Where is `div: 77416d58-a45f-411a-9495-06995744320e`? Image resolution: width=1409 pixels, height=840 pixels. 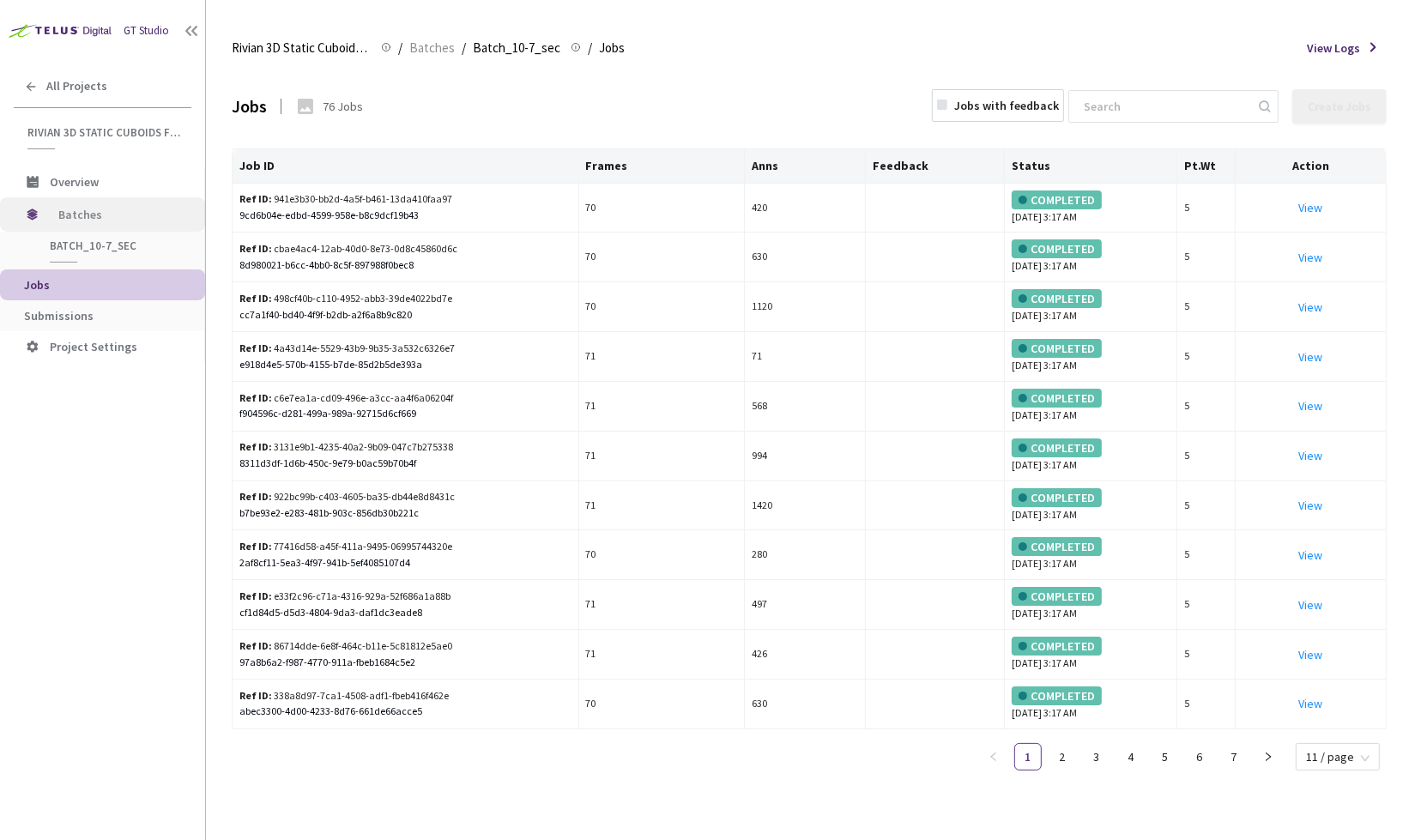 div: 77416d58-a45f-411a-9495-06995744320e is located at coordinates (350, 547).